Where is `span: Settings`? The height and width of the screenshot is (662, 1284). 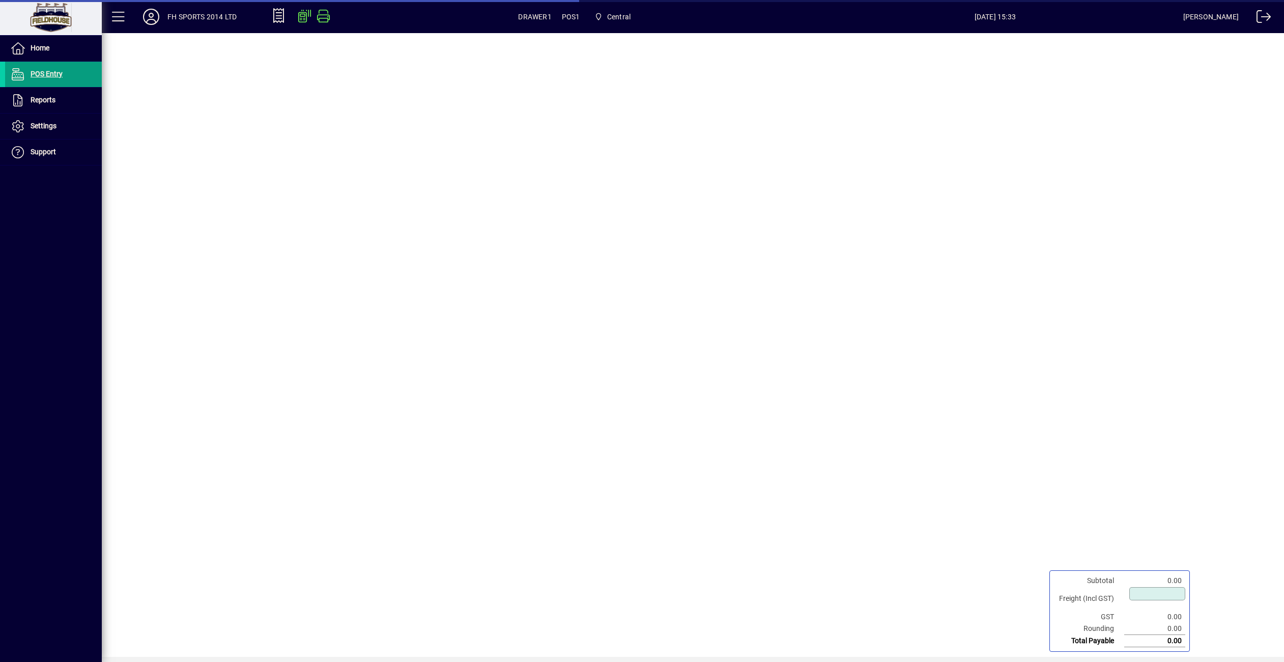 span: Settings is located at coordinates (43, 126).